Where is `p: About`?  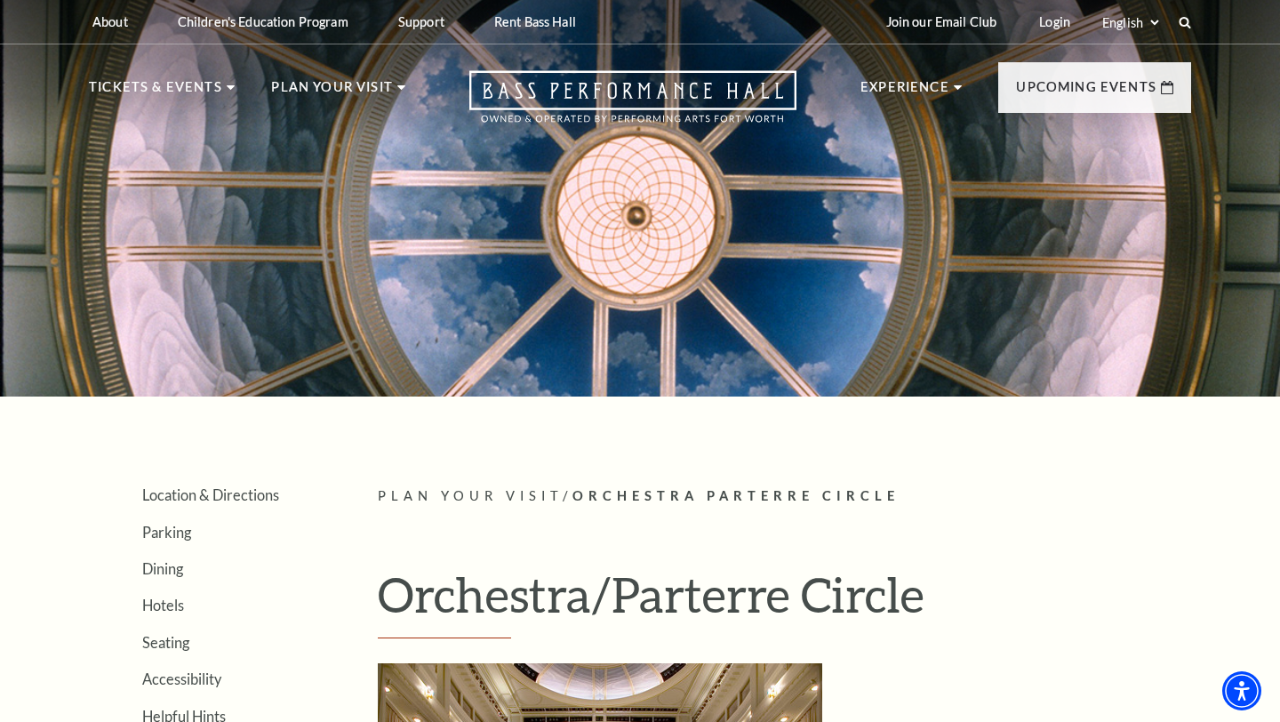
p: About is located at coordinates (110, 21).